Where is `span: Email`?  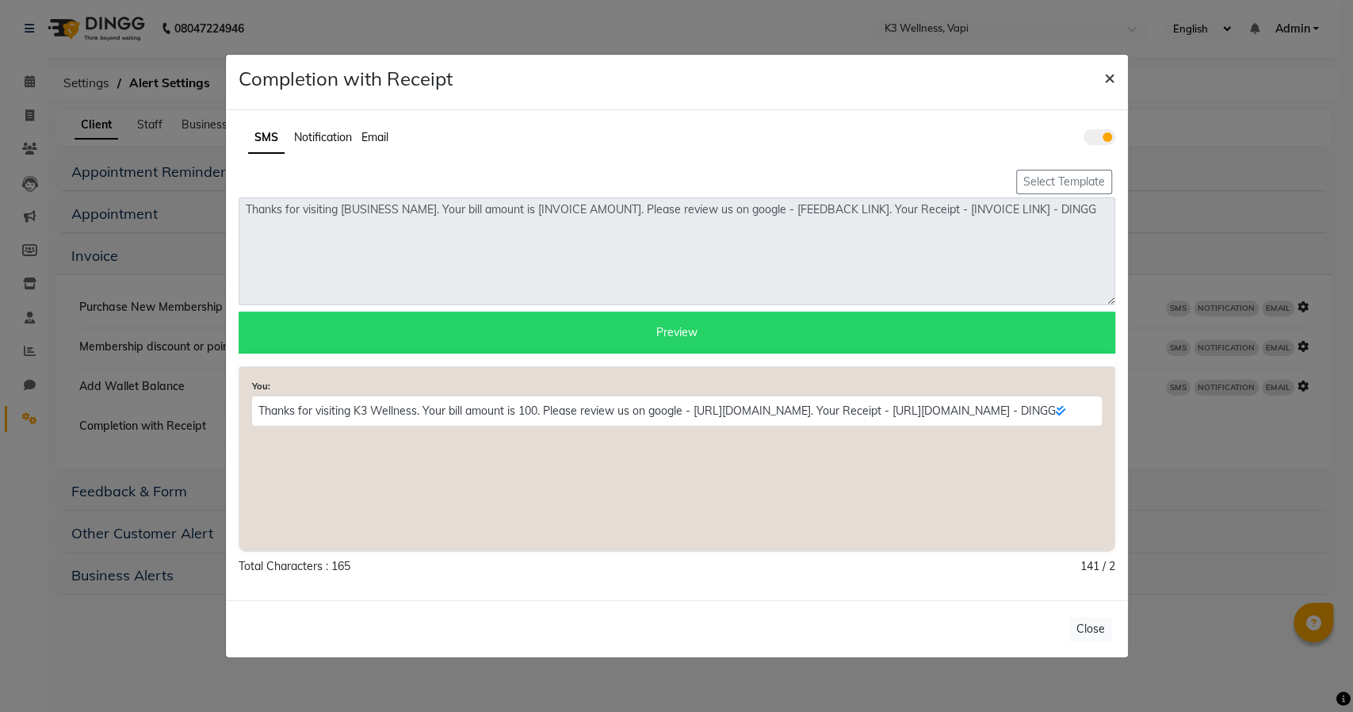 span: Email is located at coordinates (375, 137).